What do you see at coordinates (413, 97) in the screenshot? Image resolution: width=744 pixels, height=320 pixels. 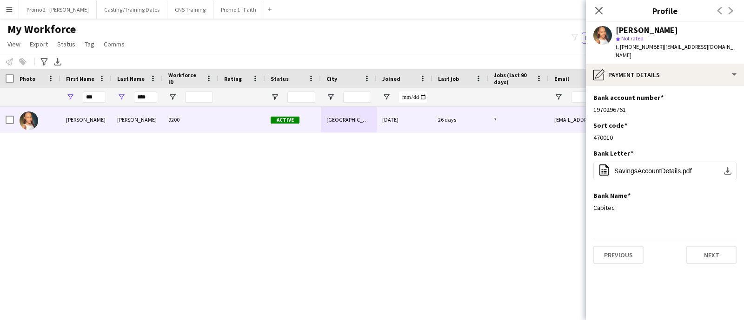 I see `input: Joined Filter Input` at bounding box center [413, 97].